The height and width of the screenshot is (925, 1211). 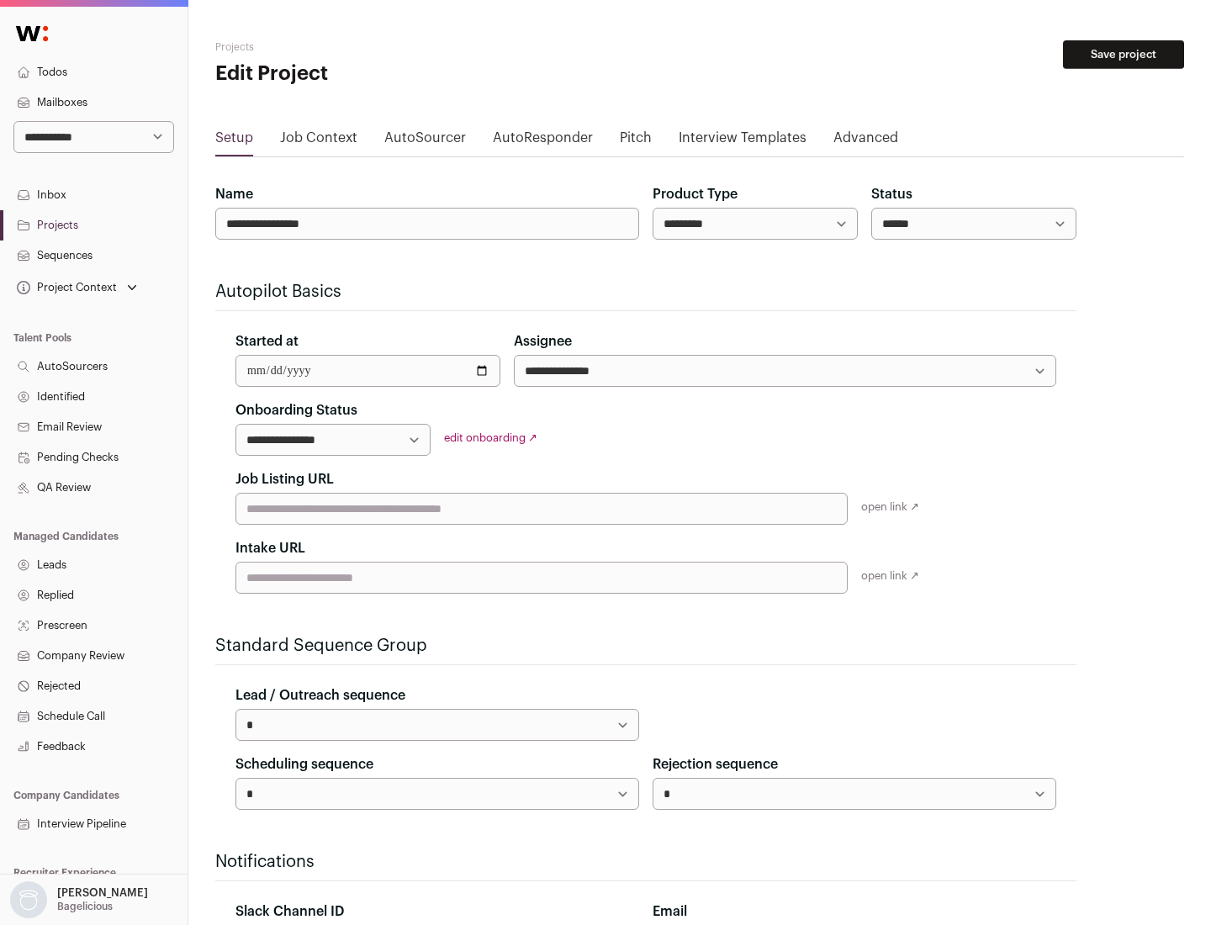 I want to click on button: Save project, so click(x=1123, y=55).